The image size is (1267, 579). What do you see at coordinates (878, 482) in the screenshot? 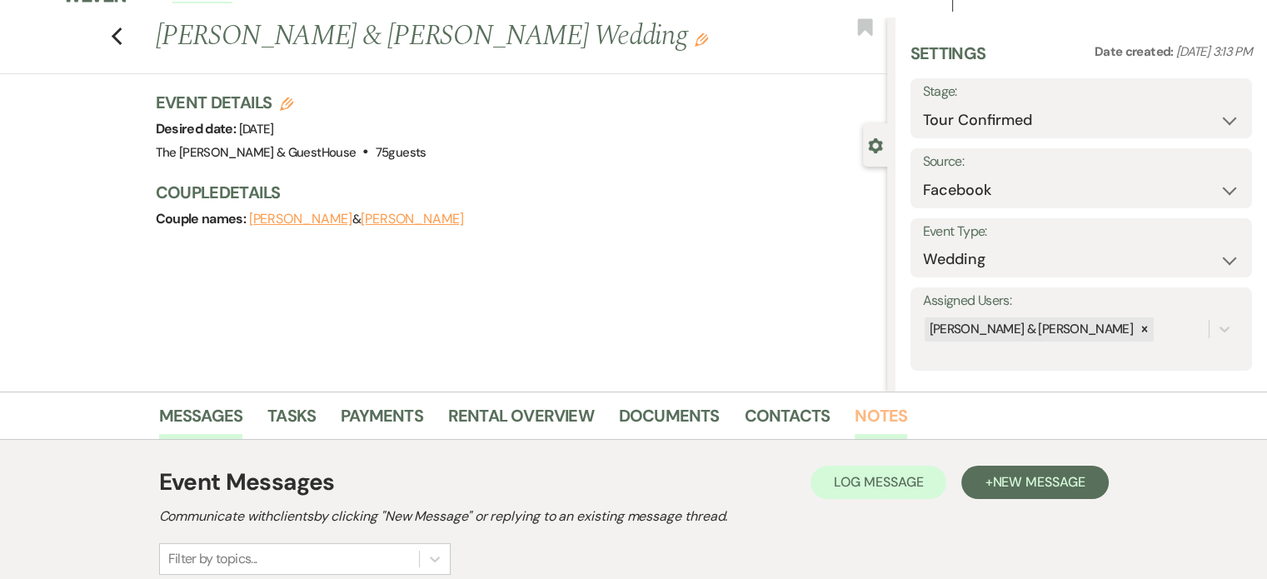
I see `span: Log Message` at bounding box center [878, 482].